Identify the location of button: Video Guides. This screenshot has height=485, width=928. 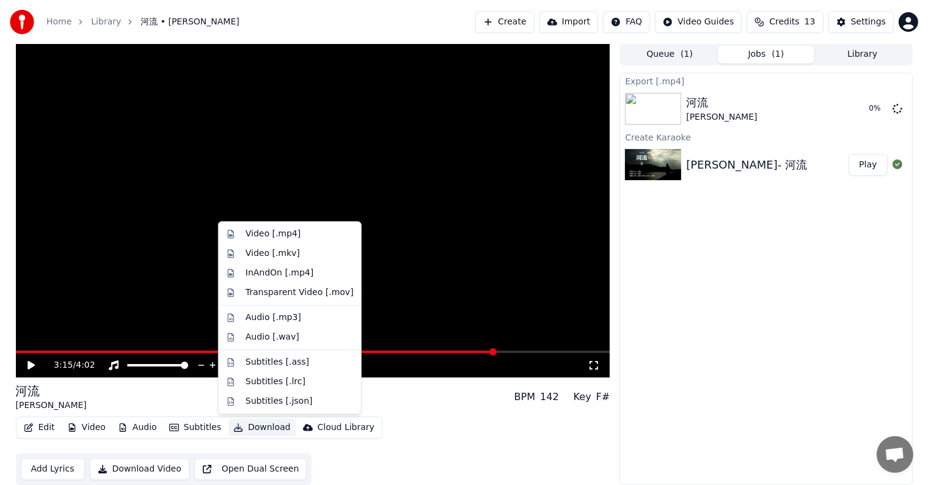
(699, 22).